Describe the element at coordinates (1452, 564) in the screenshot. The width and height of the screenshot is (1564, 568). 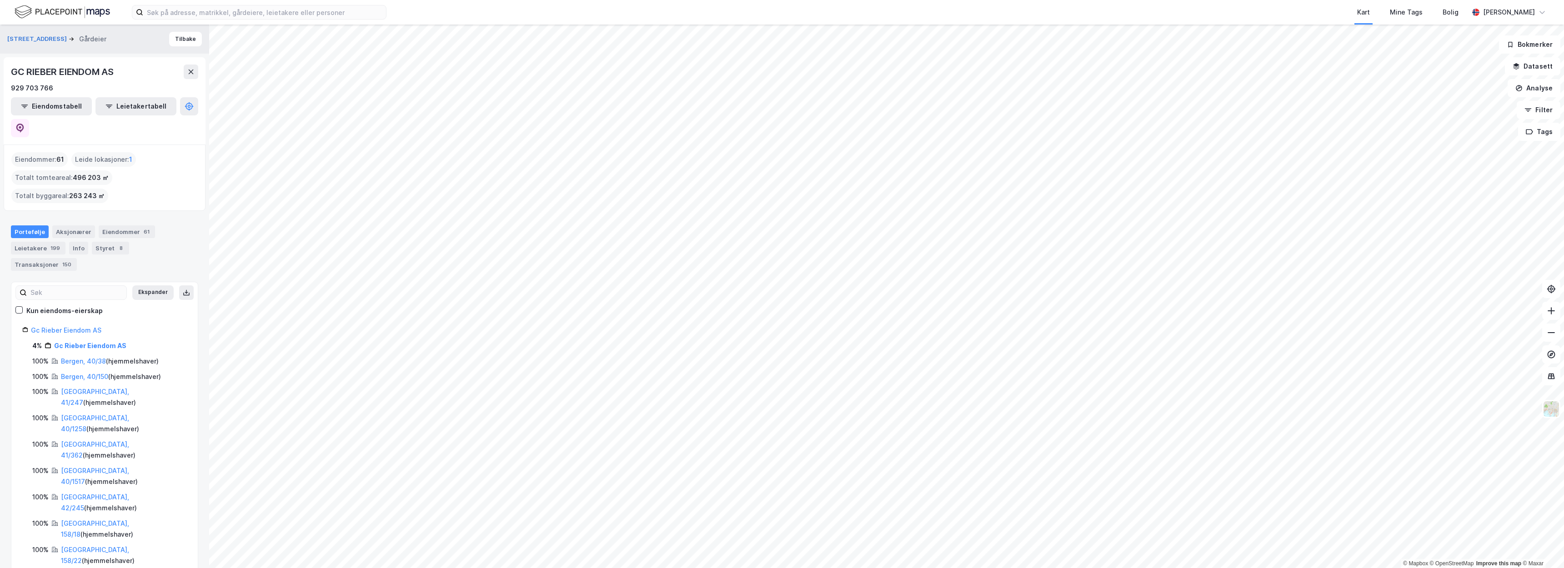
I see `a: OpenStreetMap` at that location.